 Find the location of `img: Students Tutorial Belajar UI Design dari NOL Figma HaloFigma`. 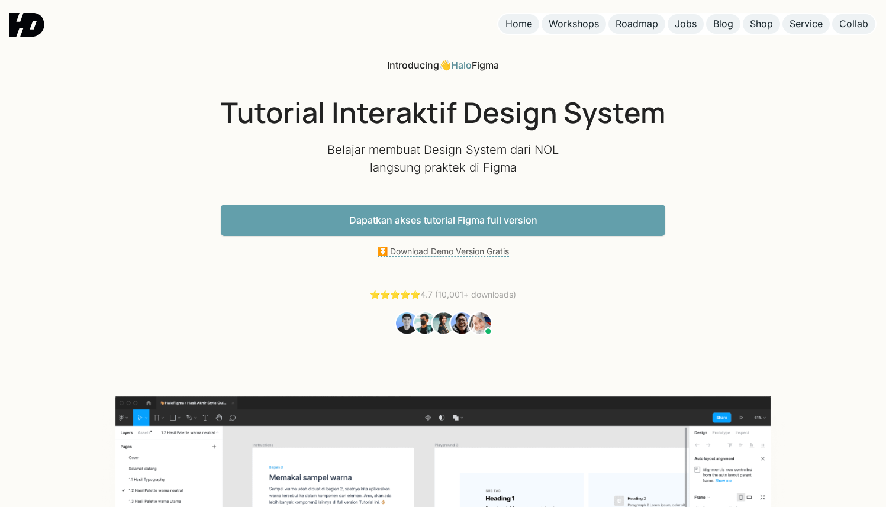

img: Students Tutorial Belajar UI Design dari NOL Figma HaloFigma is located at coordinates (443, 323).